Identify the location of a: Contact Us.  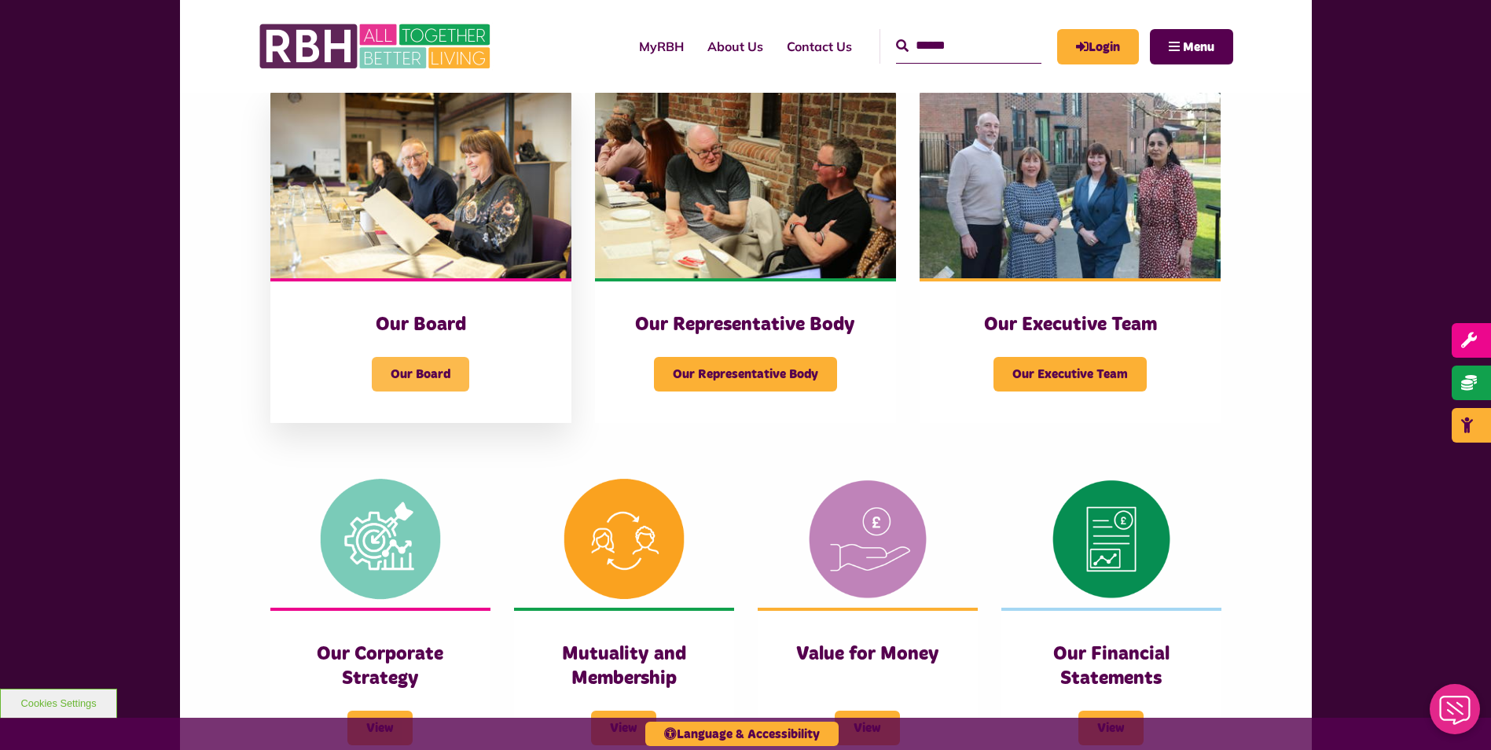
(819, 46).